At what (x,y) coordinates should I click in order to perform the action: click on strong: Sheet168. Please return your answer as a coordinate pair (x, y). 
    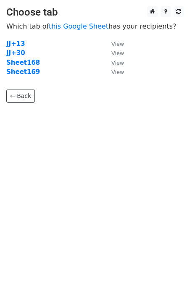
    Looking at the image, I should click on (23, 63).